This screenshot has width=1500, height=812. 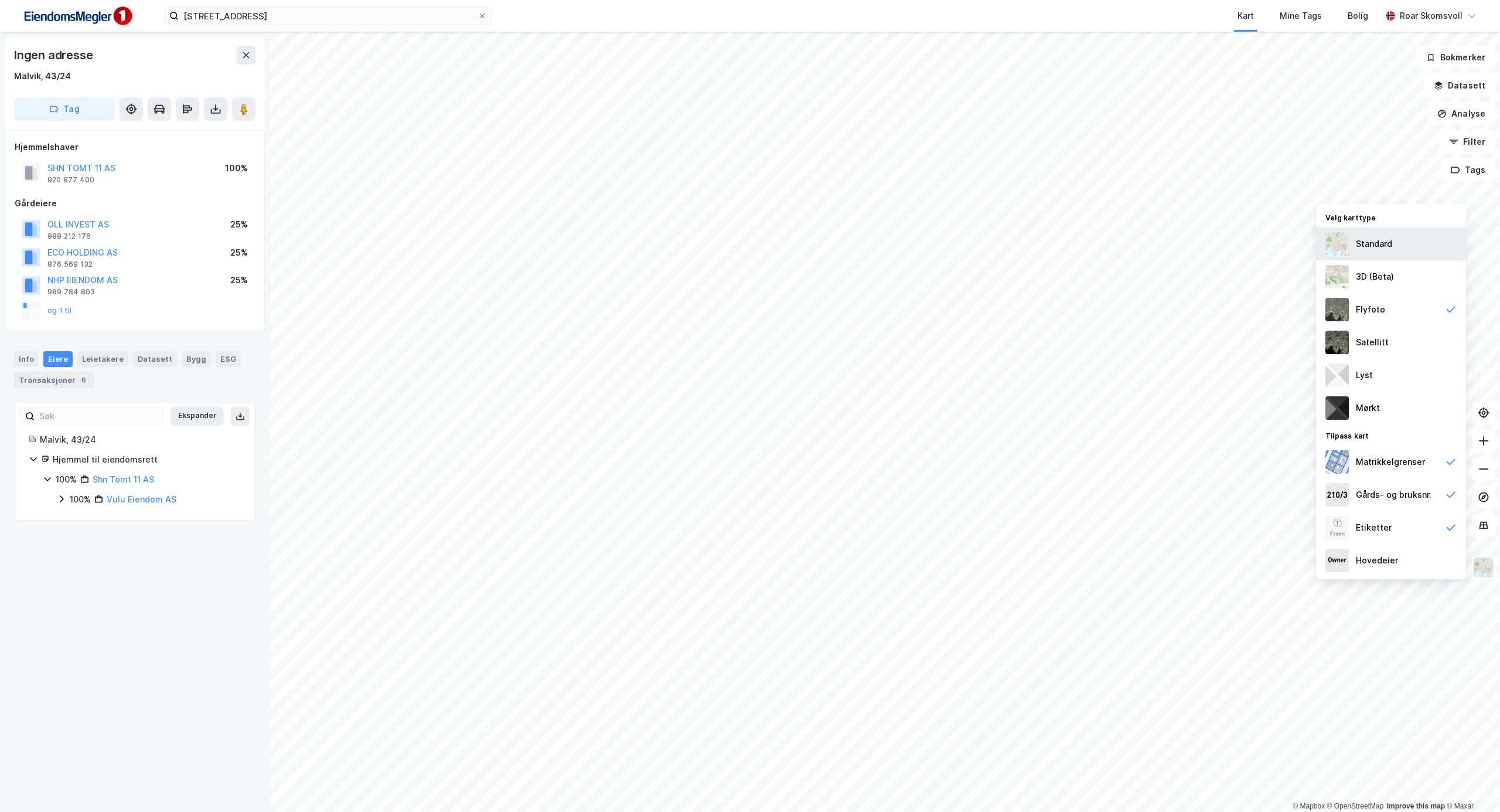 What do you see at coordinates (1338, 495) in the screenshot?
I see `img: cadastreKeys.547ab17ec502f5a4ef2b.jpeg` at bounding box center [1338, 495].